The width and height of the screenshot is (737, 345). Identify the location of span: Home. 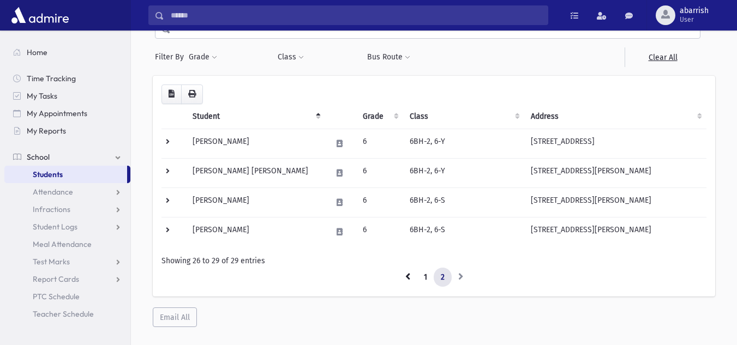
(37, 52).